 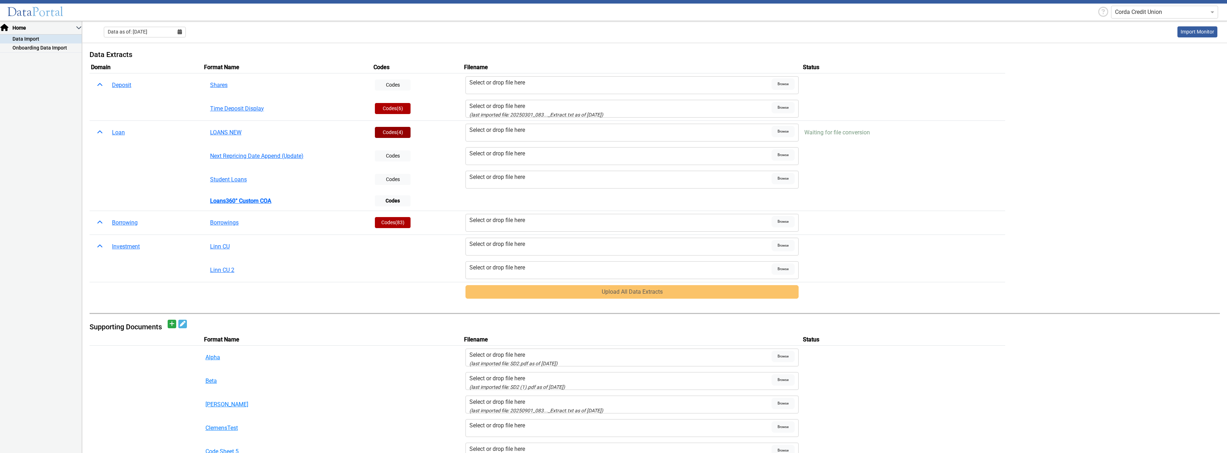 What do you see at coordinates (127, 327) in the screenshot?
I see `h5: Supporting Documents` at bounding box center [127, 327].